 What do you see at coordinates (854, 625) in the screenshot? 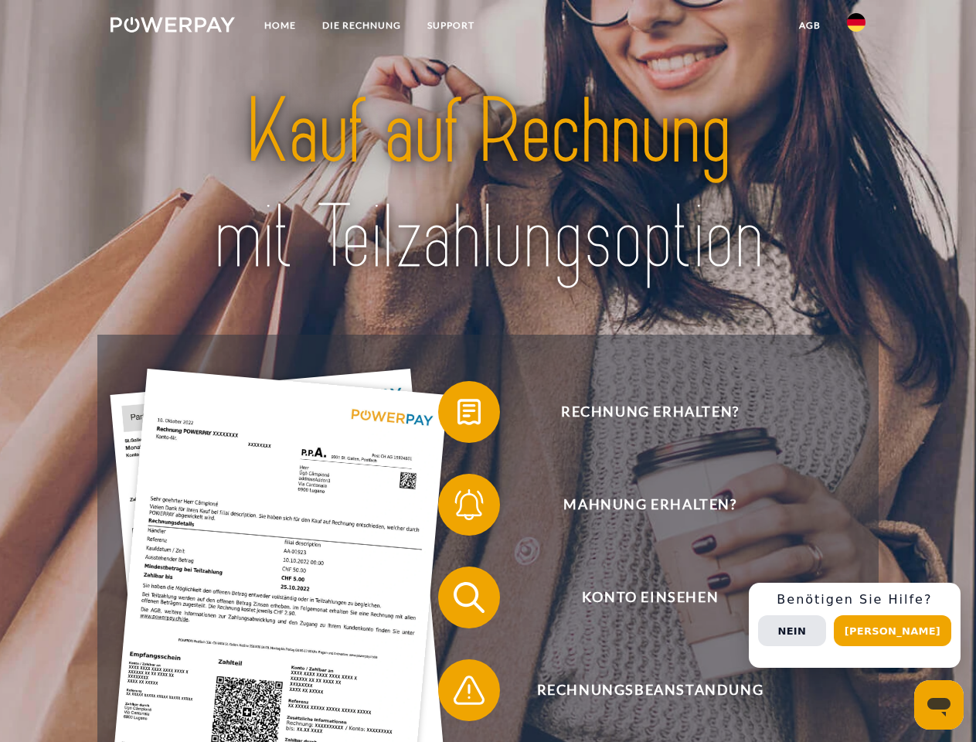
I see `div: Schnellhilfe` at bounding box center [854, 625].